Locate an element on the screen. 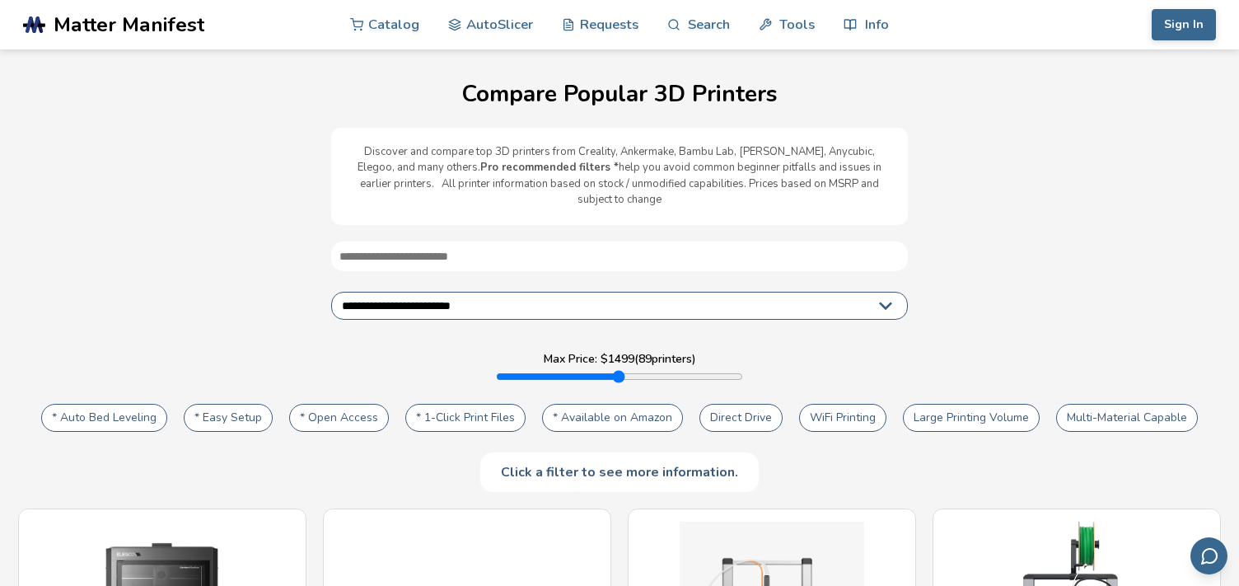 The height and width of the screenshot is (586, 1239). button: Send feedback via email is located at coordinates (1209, 555).